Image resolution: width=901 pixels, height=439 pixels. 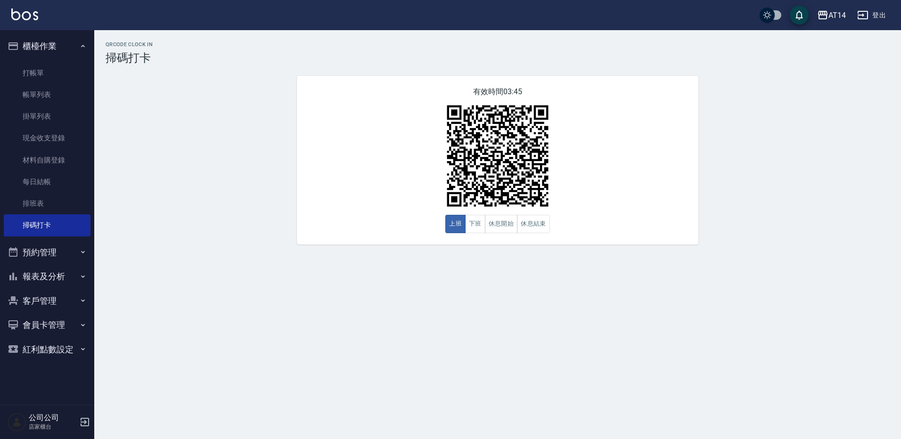 What do you see at coordinates (53, 418) in the screenshot?
I see `h5: 公司公司` at bounding box center [53, 418].